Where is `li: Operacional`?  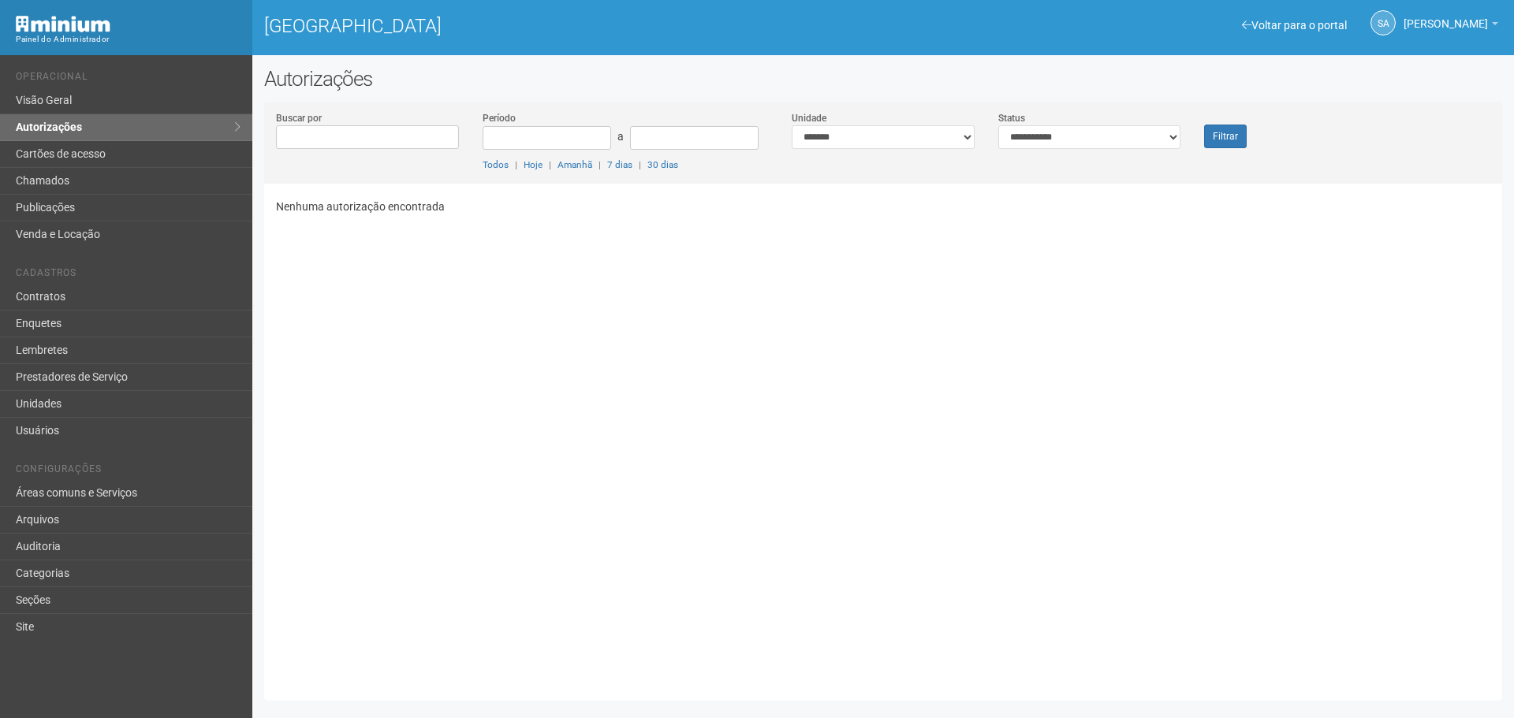
li: Operacional is located at coordinates (128, 79).